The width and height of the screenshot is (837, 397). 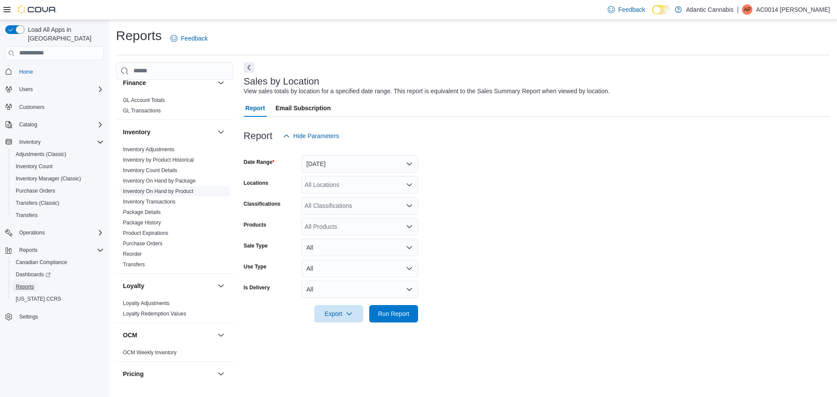 What do you see at coordinates (139, 36) in the screenshot?
I see `h1: Reports` at bounding box center [139, 36].